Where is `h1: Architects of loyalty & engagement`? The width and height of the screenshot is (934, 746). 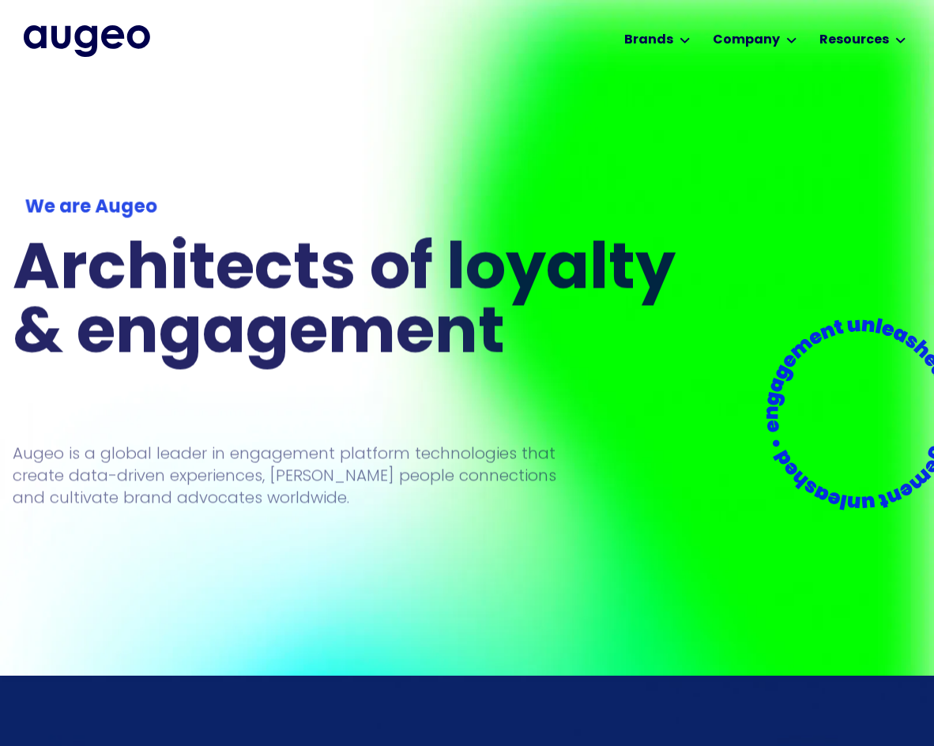
h1: Architects of loyalty & engagement is located at coordinates (354, 303).